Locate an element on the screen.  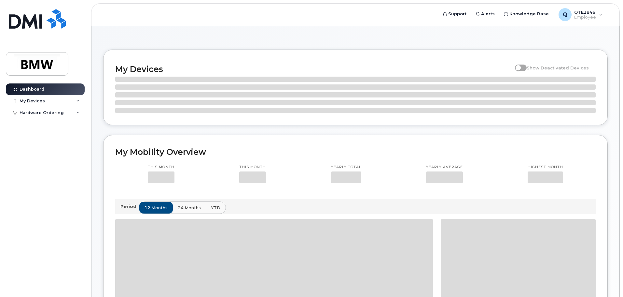
span: 24 months is located at coordinates (189, 207).